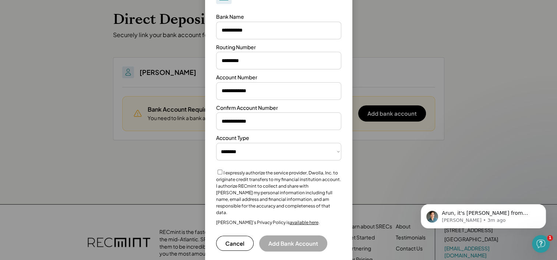 Image resolution: width=557 pixels, height=260 pixels. What do you see at coordinates (278, 193) in the screenshot?
I see `label: I expressly authorize the service provider, Dwolla, Inc. to originate credit transfers to my fina...` at bounding box center [278, 193].